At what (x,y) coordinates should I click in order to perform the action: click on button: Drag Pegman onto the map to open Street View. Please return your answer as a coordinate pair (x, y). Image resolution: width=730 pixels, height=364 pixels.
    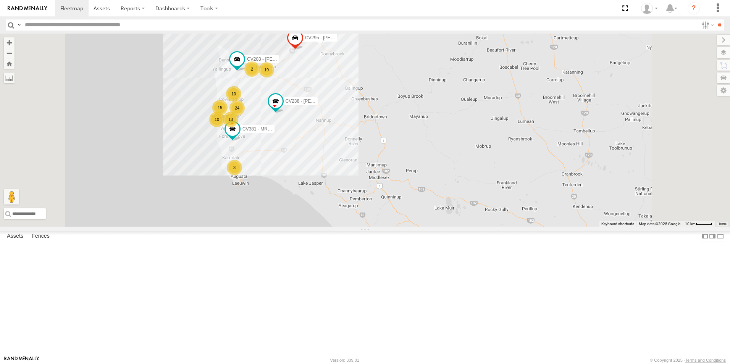
    Looking at the image, I should click on (11, 197).